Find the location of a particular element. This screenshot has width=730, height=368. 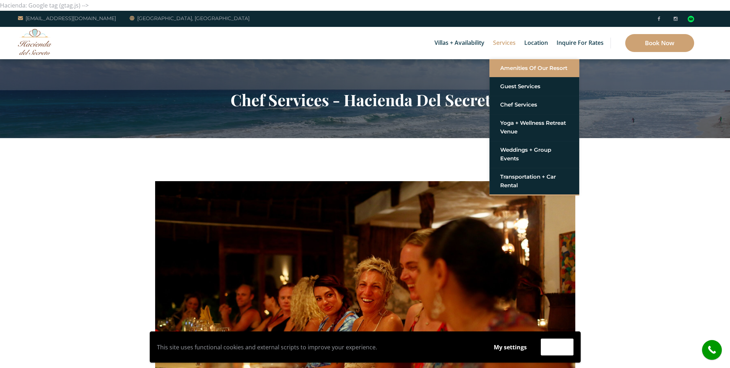

a: Chef Services is located at coordinates (534, 105).